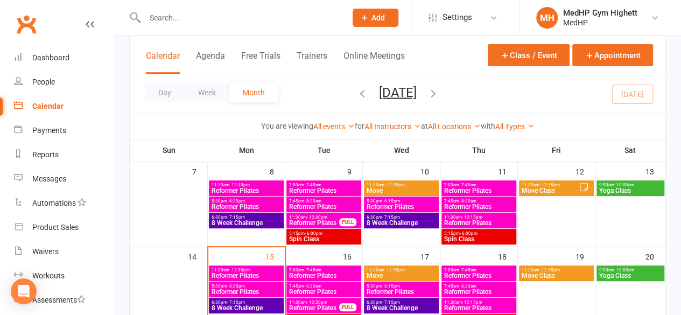 This screenshot has width=681, height=315. What do you see at coordinates (210, 62) in the screenshot?
I see `button: Agenda` at bounding box center [210, 62].